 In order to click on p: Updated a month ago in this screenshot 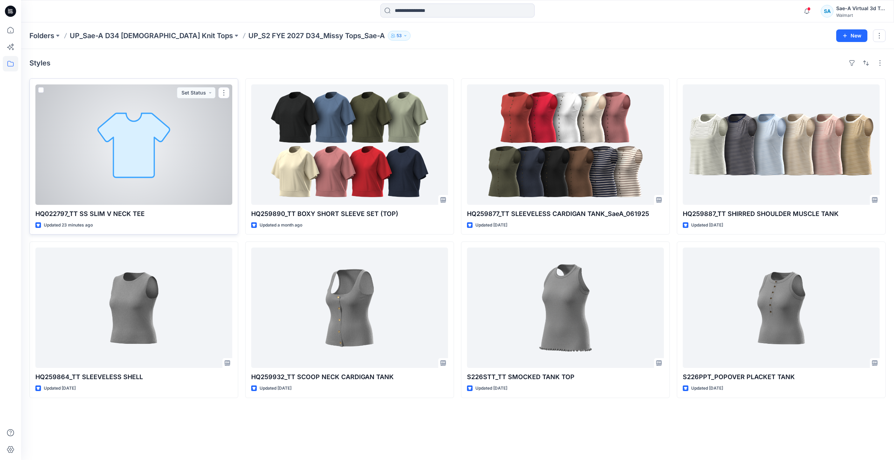, I will do `click(281, 225)`.